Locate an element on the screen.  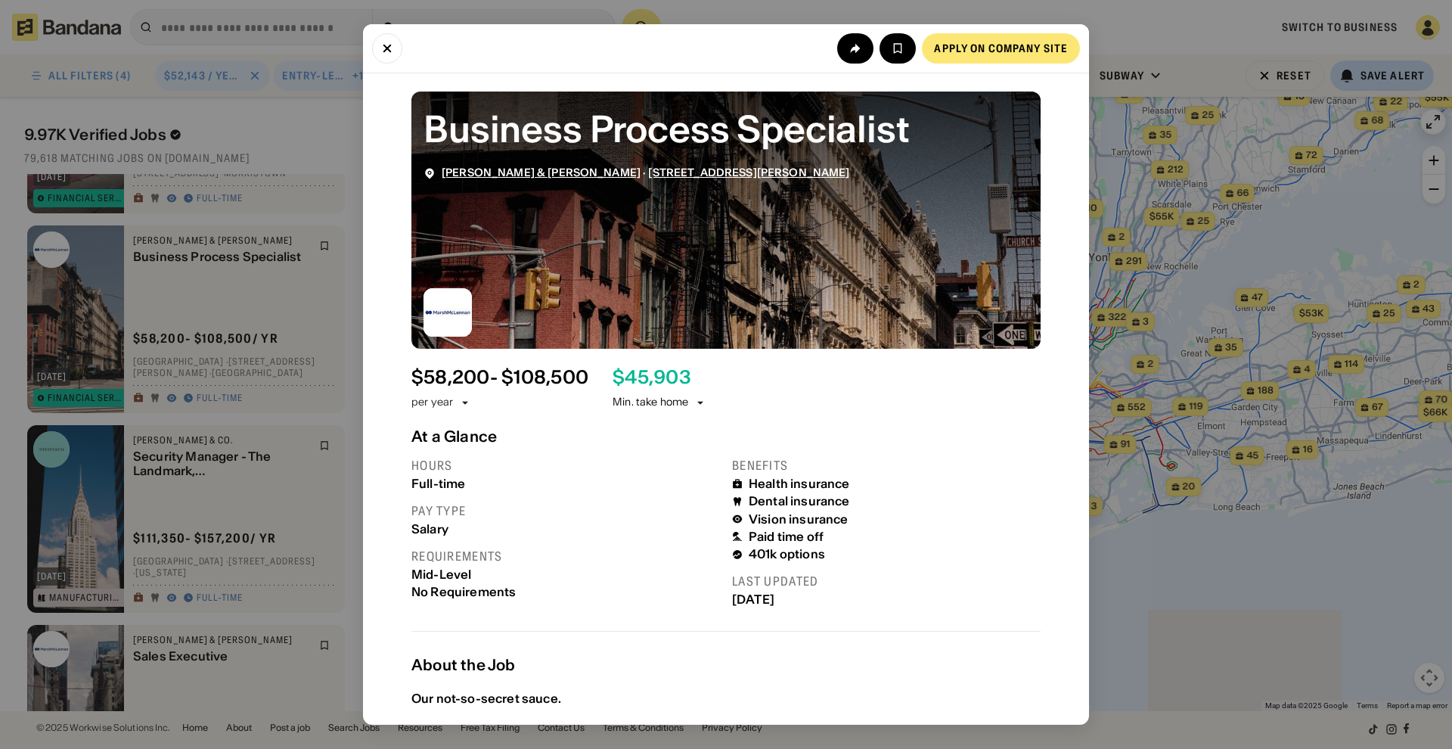
div: Requirements is located at coordinates (566, 556).